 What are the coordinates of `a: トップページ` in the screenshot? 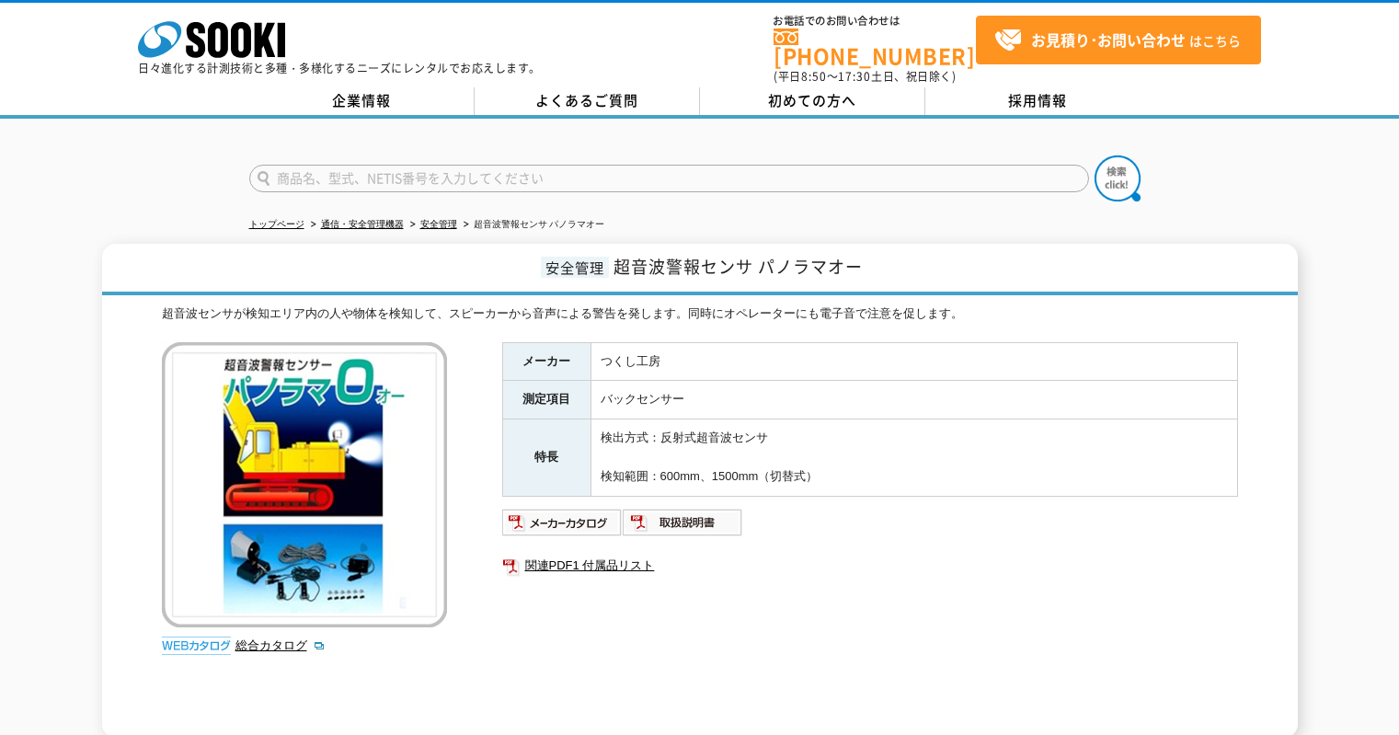 It's located at (277, 223).